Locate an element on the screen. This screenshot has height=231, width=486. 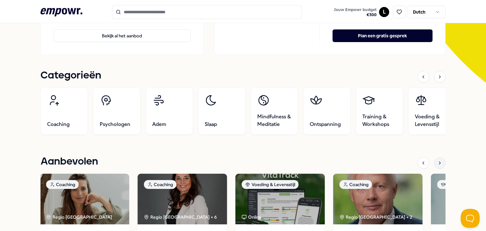
span: Slaap is located at coordinates (211, 124).